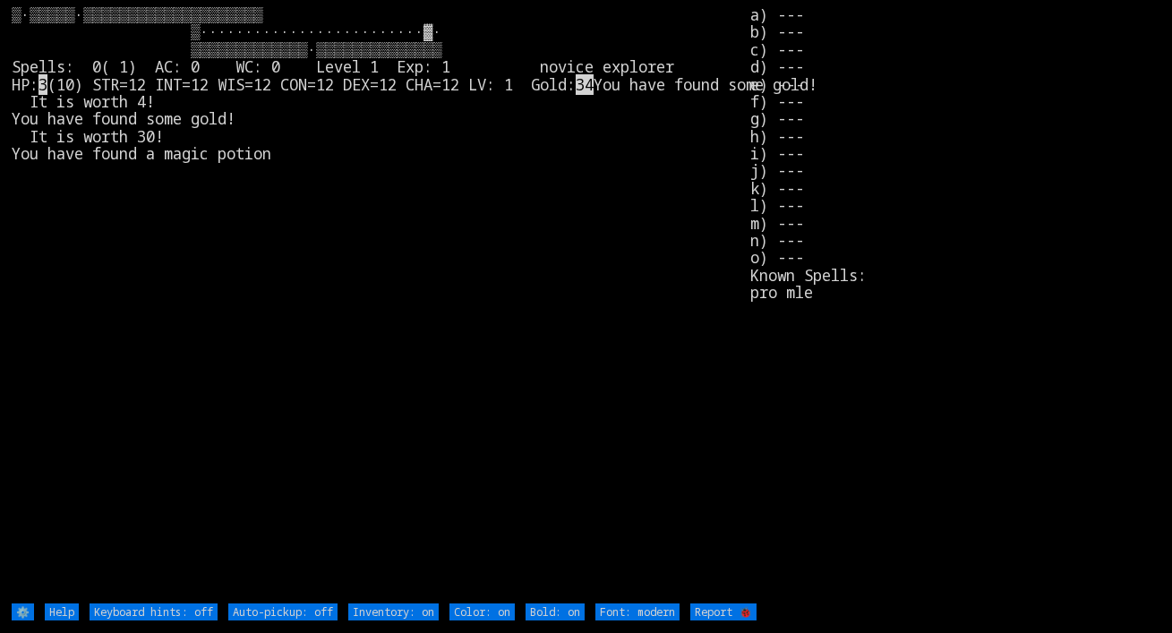 The height and width of the screenshot is (633, 1172). What do you see at coordinates (283, 611) in the screenshot?
I see `input: Auto-pickup: off` at bounding box center [283, 611].